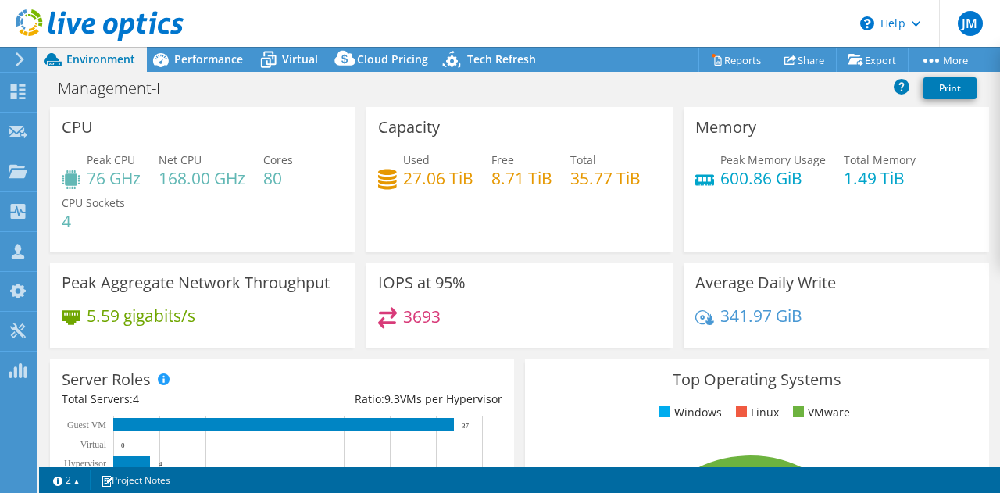 This screenshot has height=493, width=1000. Describe the element at coordinates (392, 398) in the screenshot. I see `span: 9.3` at that location.